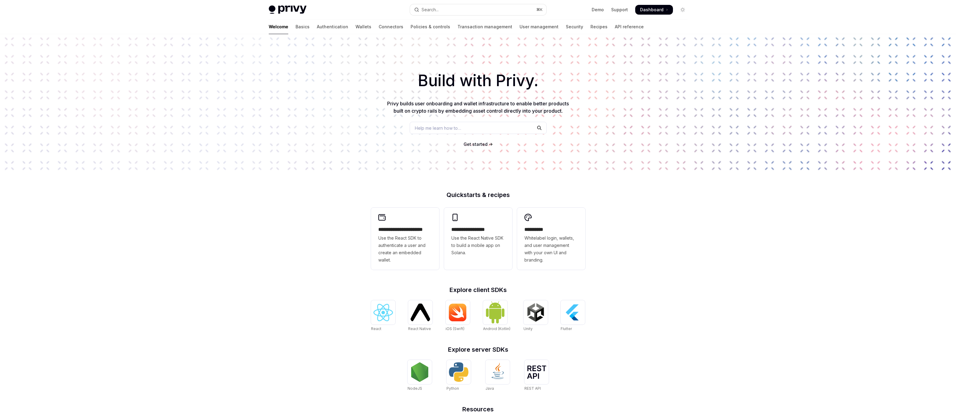 The width and height of the screenshot is (956, 415). I want to click on img: Java, so click(498, 372).